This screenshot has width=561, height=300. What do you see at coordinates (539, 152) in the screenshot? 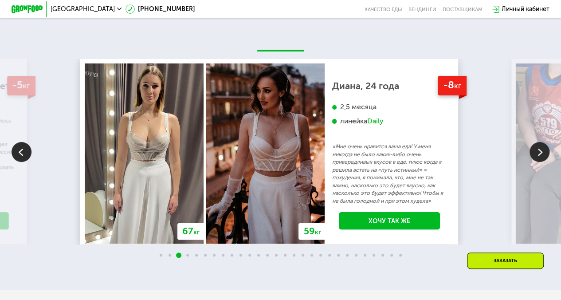
I see `img: Slide right` at bounding box center [539, 152].